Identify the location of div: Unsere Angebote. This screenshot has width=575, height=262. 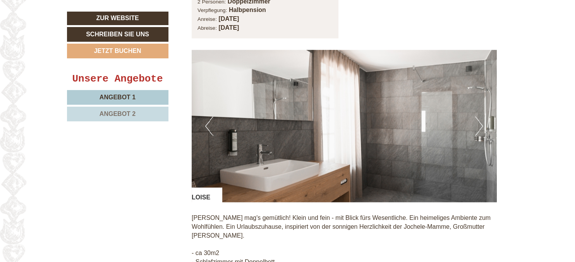
(118, 79).